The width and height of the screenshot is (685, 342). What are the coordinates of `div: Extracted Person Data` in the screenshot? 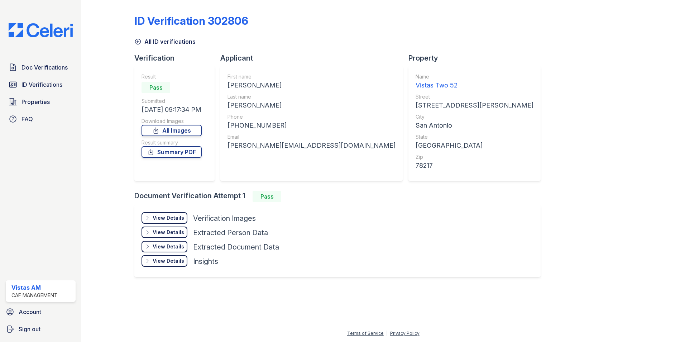 It's located at (230, 233).